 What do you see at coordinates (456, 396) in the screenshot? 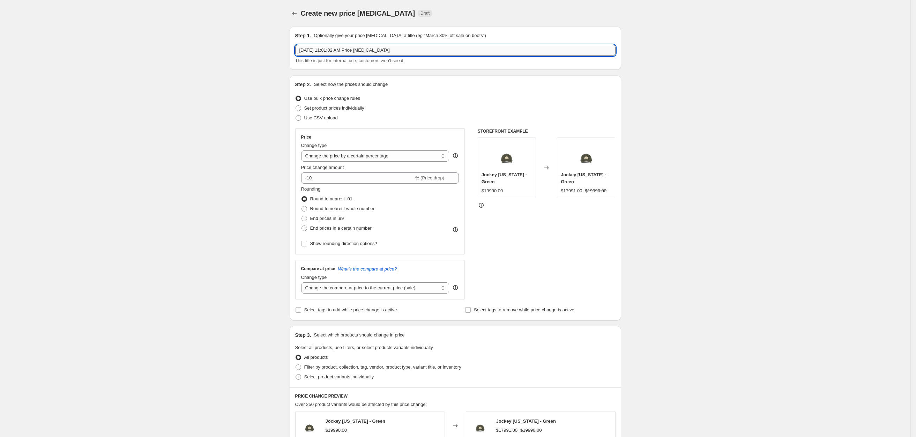
I see `h6: PRICE CHANGE PREVIEW` at bounding box center [456, 396].